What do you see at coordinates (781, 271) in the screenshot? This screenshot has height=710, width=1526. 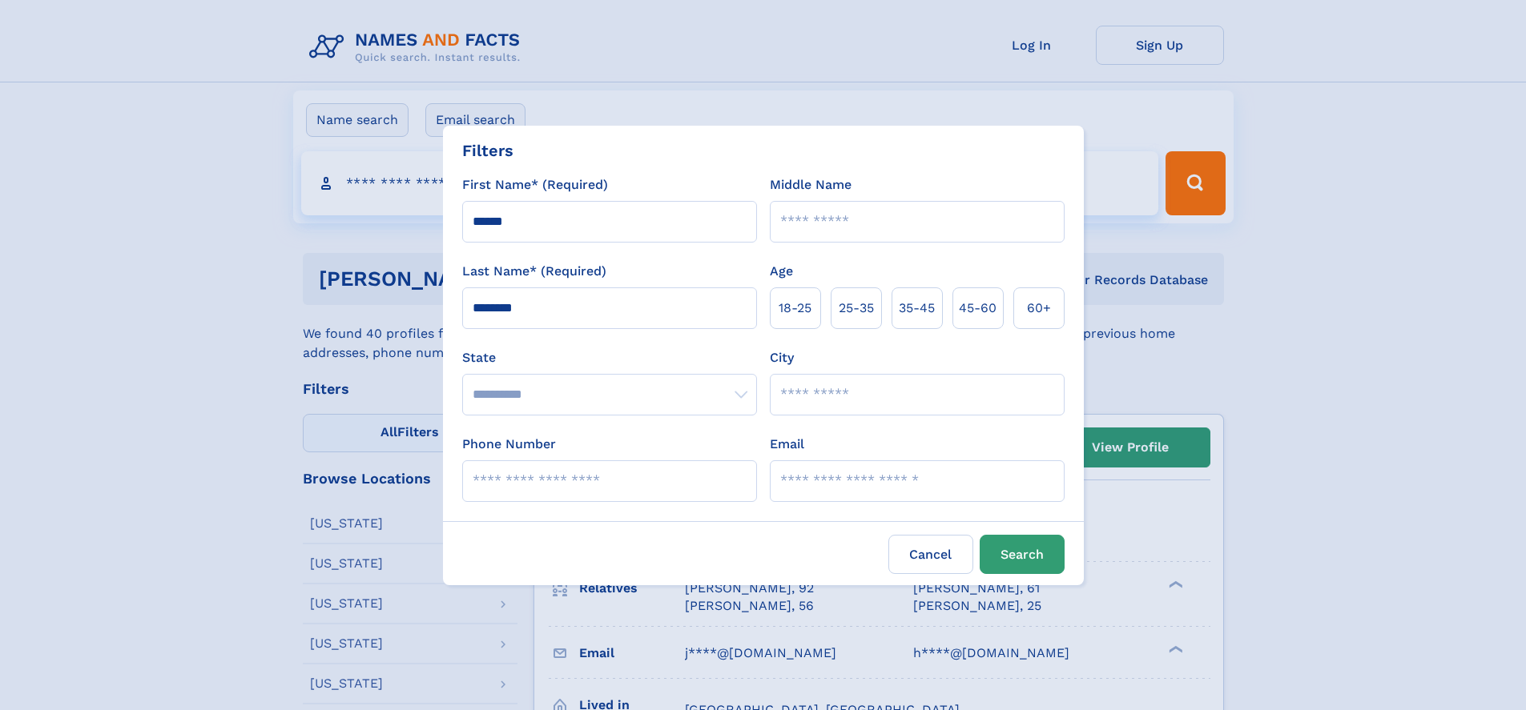 I see `label: Age` at bounding box center [781, 271].